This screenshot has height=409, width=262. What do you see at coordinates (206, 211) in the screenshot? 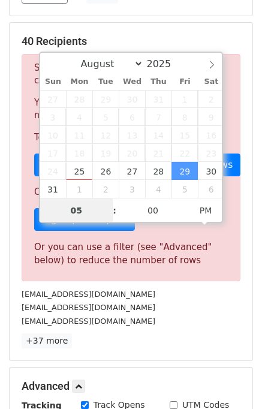
I see `span: Click to toggle` at bounding box center [206, 211].